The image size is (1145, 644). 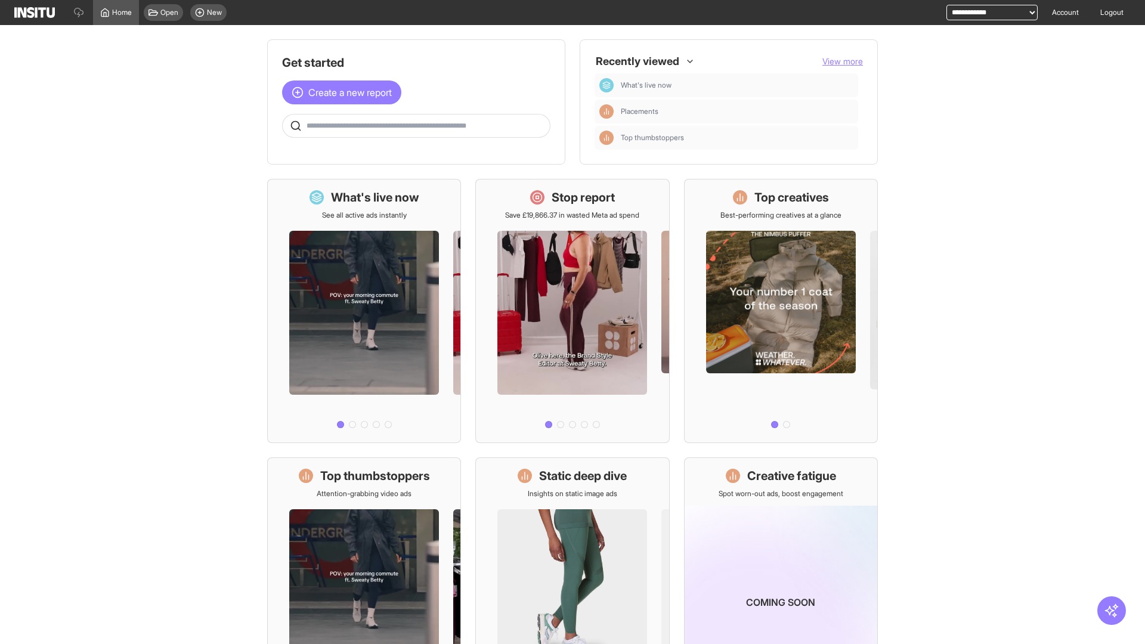 What do you see at coordinates (843, 61) in the screenshot?
I see `span: View more` at bounding box center [843, 61].